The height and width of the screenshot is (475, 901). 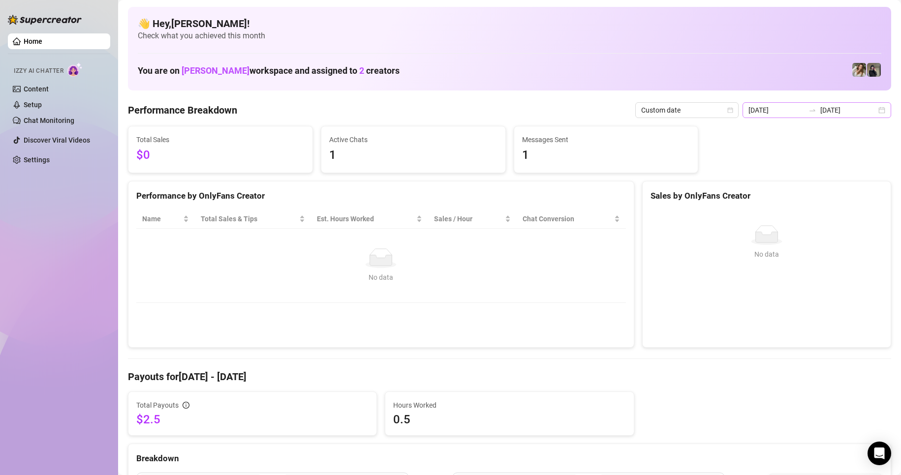 What do you see at coordinates (606, 140) in the screenshot?
I see `span: Messages Sent` at bounding box center [606, 140].